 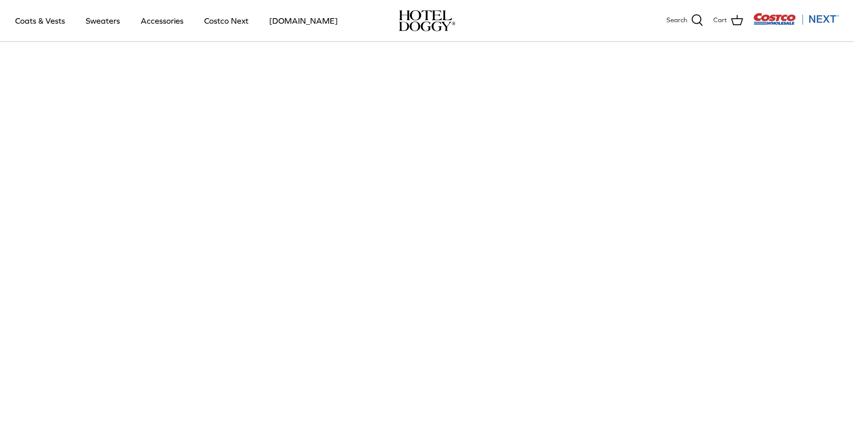 I want to click on a: Costco Next, so click(x=226, y=21).